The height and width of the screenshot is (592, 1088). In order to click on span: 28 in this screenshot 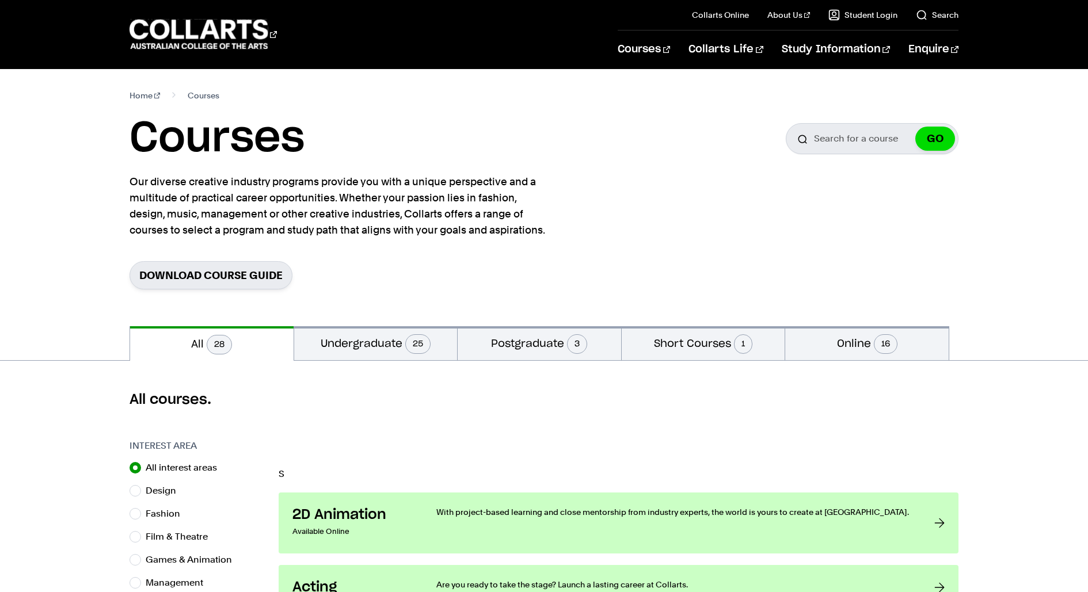, I will do `click(219, 345)`.